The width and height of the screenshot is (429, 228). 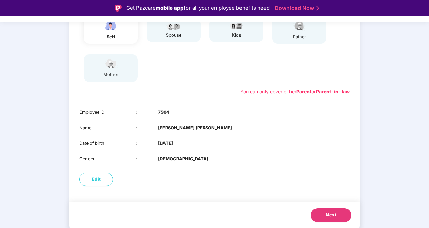 What do you see at coordinates (333, 91) in the screenshot?
I see `b: Parent-in-law` at bounding box center [333, 91].